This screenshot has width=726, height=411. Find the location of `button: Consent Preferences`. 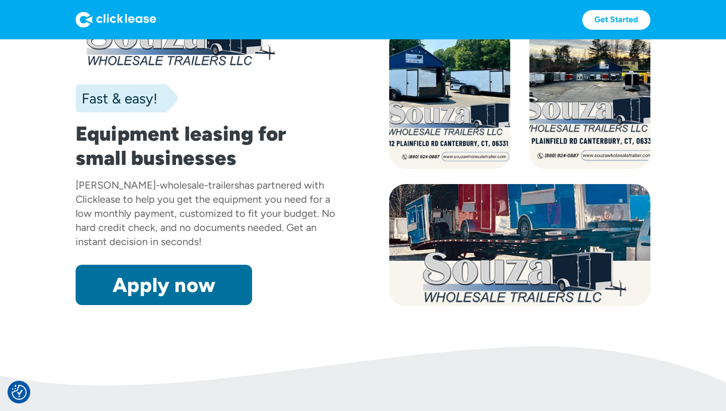

button: Consent Preferences is located at coordinates (19, 392).